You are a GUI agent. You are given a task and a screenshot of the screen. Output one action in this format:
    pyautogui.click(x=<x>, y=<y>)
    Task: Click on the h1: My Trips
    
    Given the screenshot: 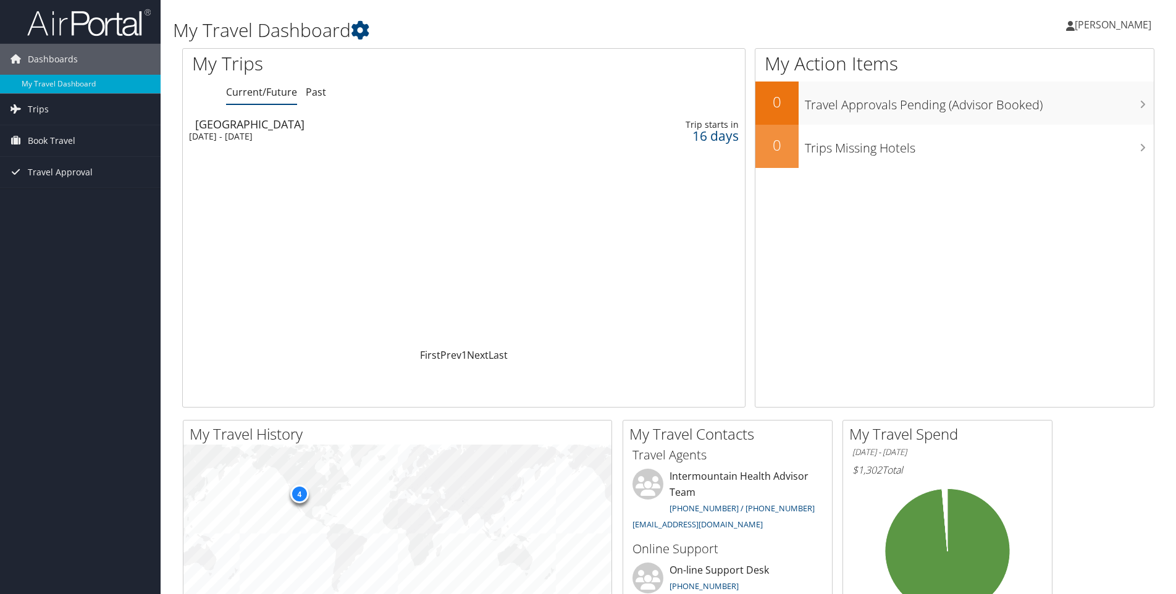 What is the action you would take?
    pyautogui.click(x=347, y=64)
    